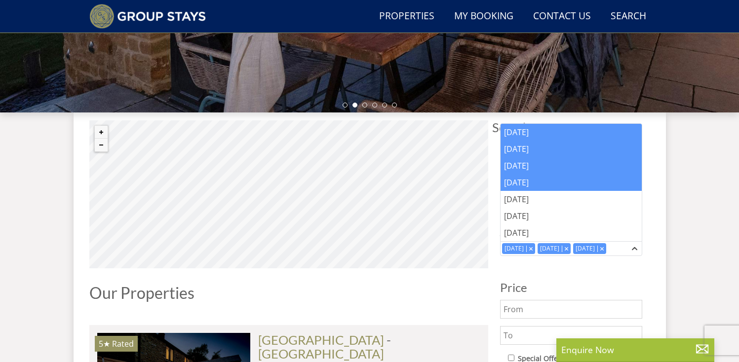 The height and width of the screenshot is (362, 739). Describe the element at coordinates (571, 127) in the screenshot. I see `span: Search` at that location.